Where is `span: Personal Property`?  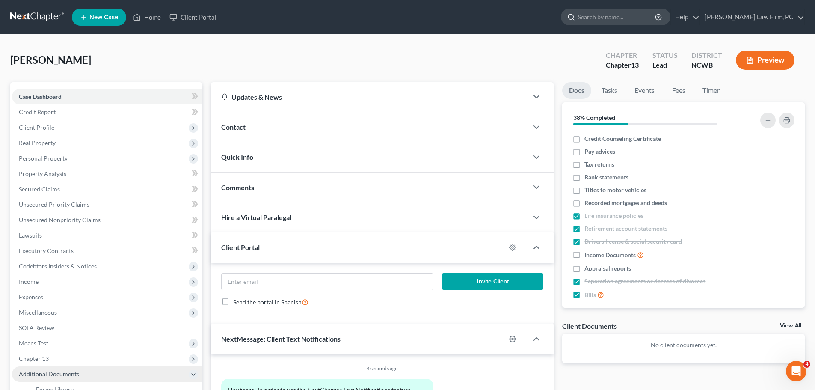
span: Personal Property is located at coordinates (43, 158).